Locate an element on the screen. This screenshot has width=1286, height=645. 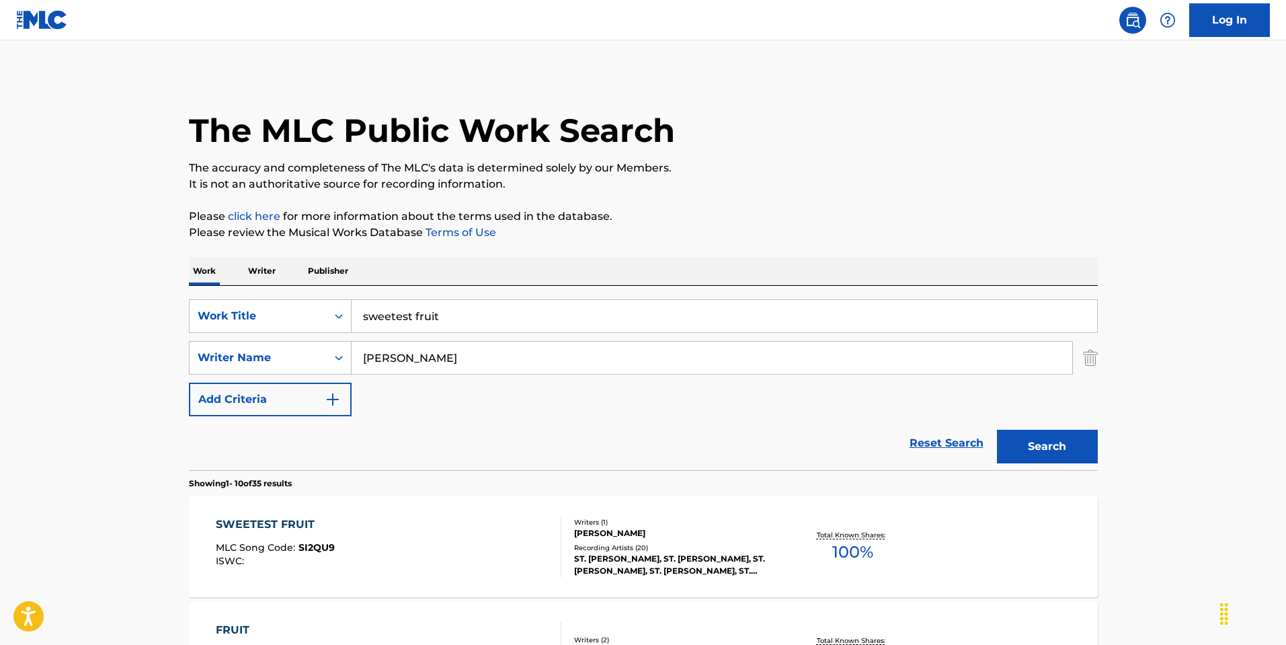
div: SWEETEST FRUIT is located at coordinates (275, 524).